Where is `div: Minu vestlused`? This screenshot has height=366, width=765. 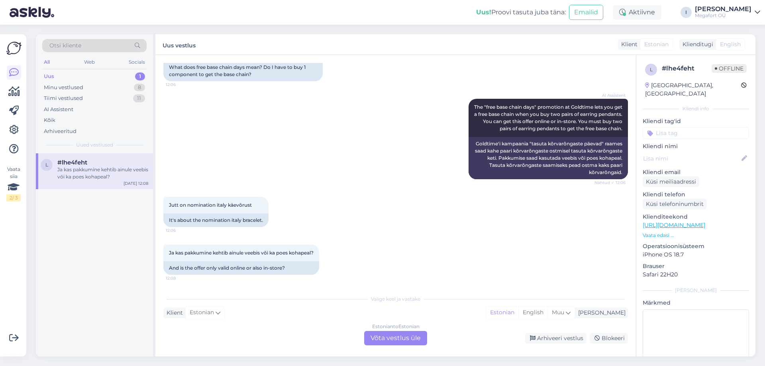
div: Minu vestlused is located at coordinates (63, 88).